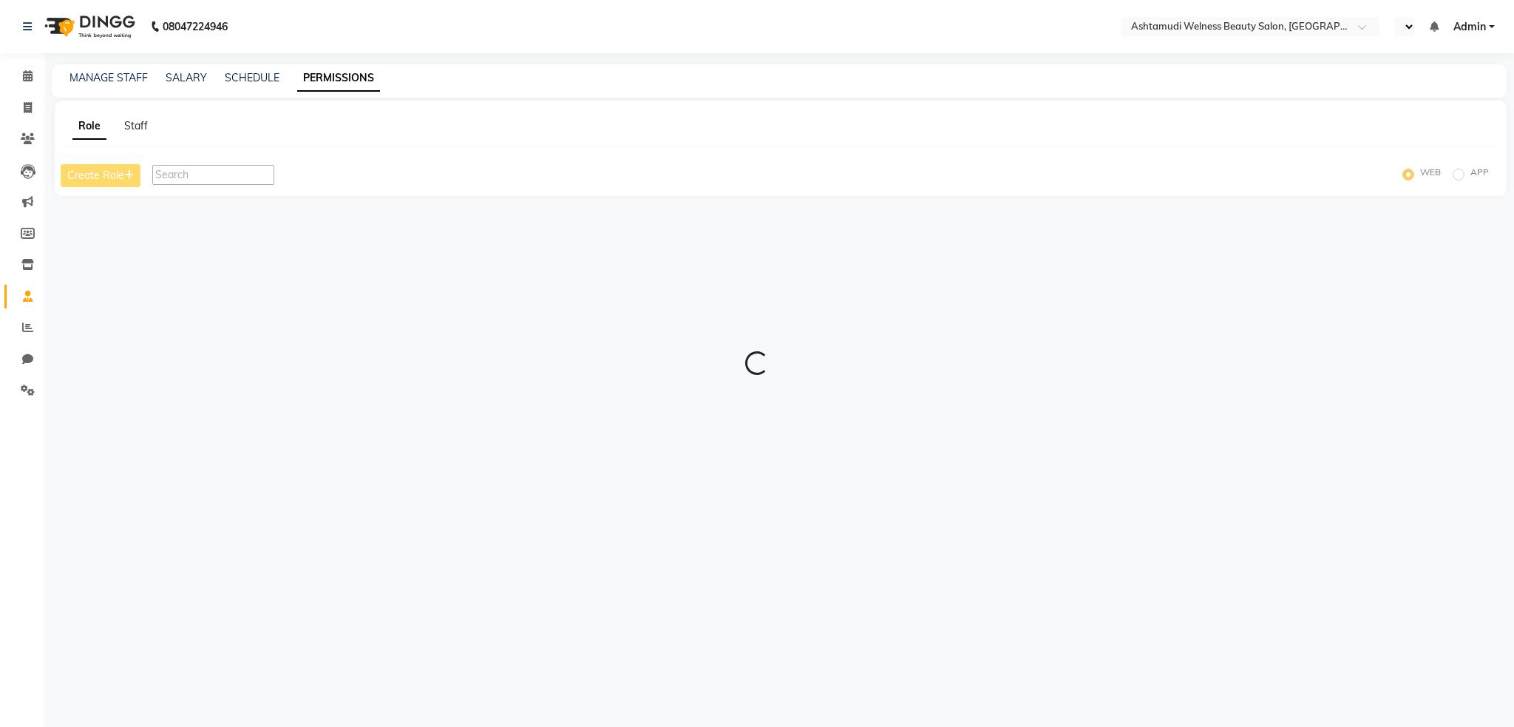  I want to click on a: Role, so click(89, 126).